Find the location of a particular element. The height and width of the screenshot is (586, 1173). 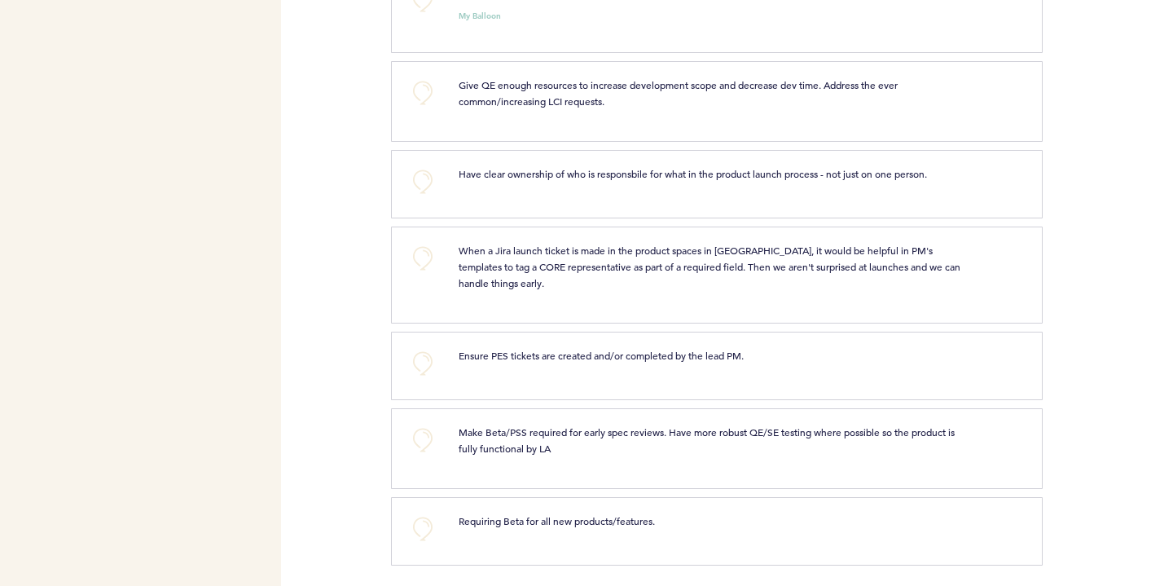

span: Give QE enough resources to increase development scope and decrease dev time. Address the ever co... is located at coordinates (679, 93).